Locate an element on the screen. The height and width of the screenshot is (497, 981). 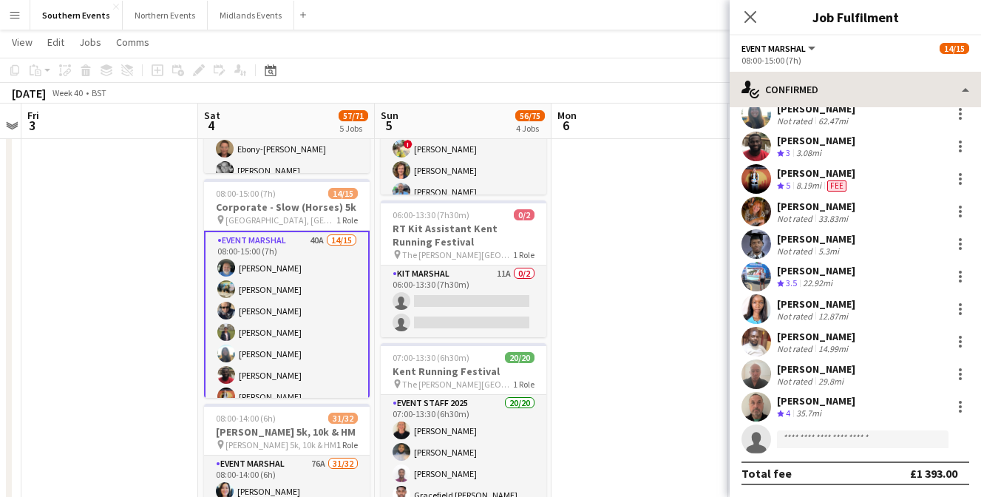
div: 3.08mi is located at coordinates (809, 153).